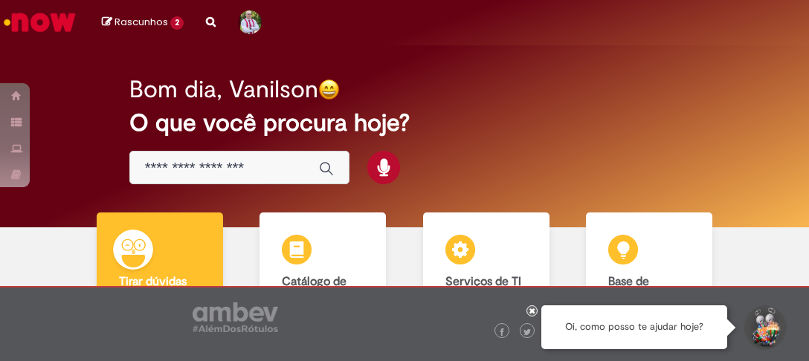 Image resolution: width=809 pixels, height=361 pixels. Describe the element at coordinates (502, 332) in the screenshot. I see `img: logo_footer_facebook.png` at that location.